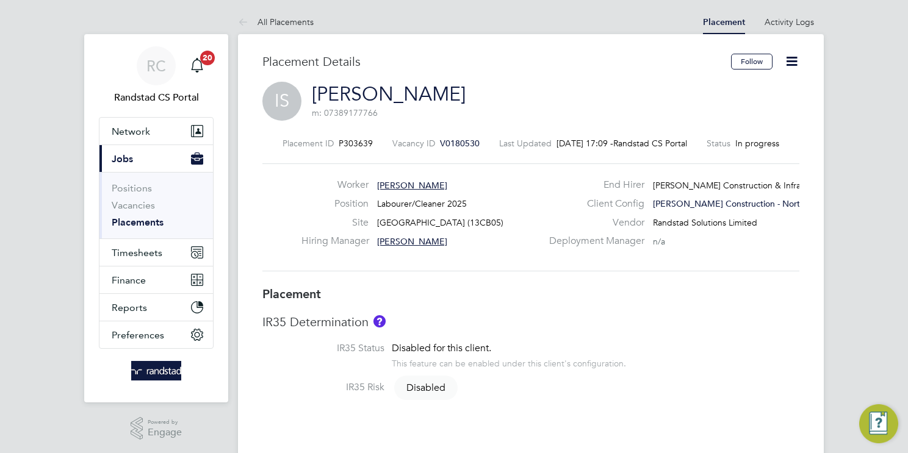  I want to click on a: Powered byEngage, so click(156, 429).